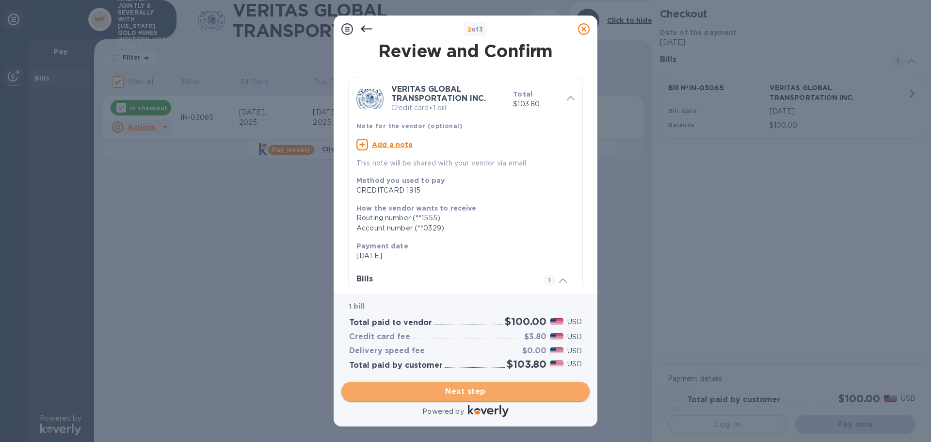 The image size is (931, 442). What do you see at coordinates (469, 29) in the screenshot?
I see `span: 2` at bounding box center [469, 29].